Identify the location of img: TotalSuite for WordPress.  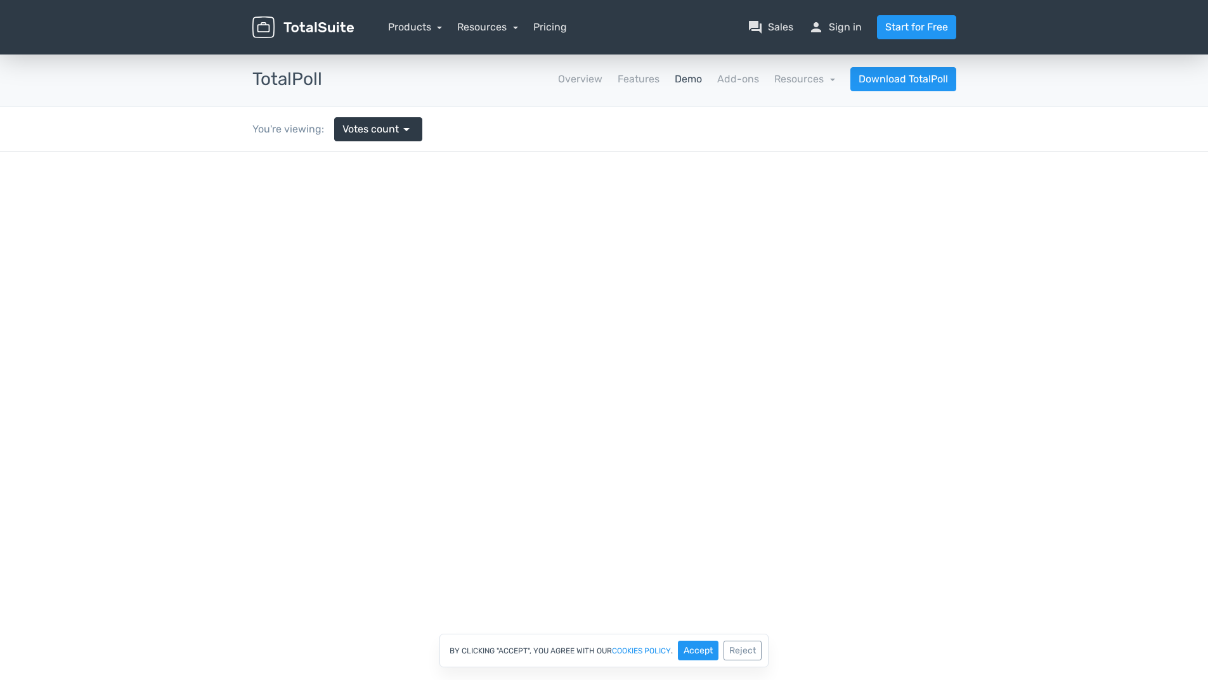
(303, 27).